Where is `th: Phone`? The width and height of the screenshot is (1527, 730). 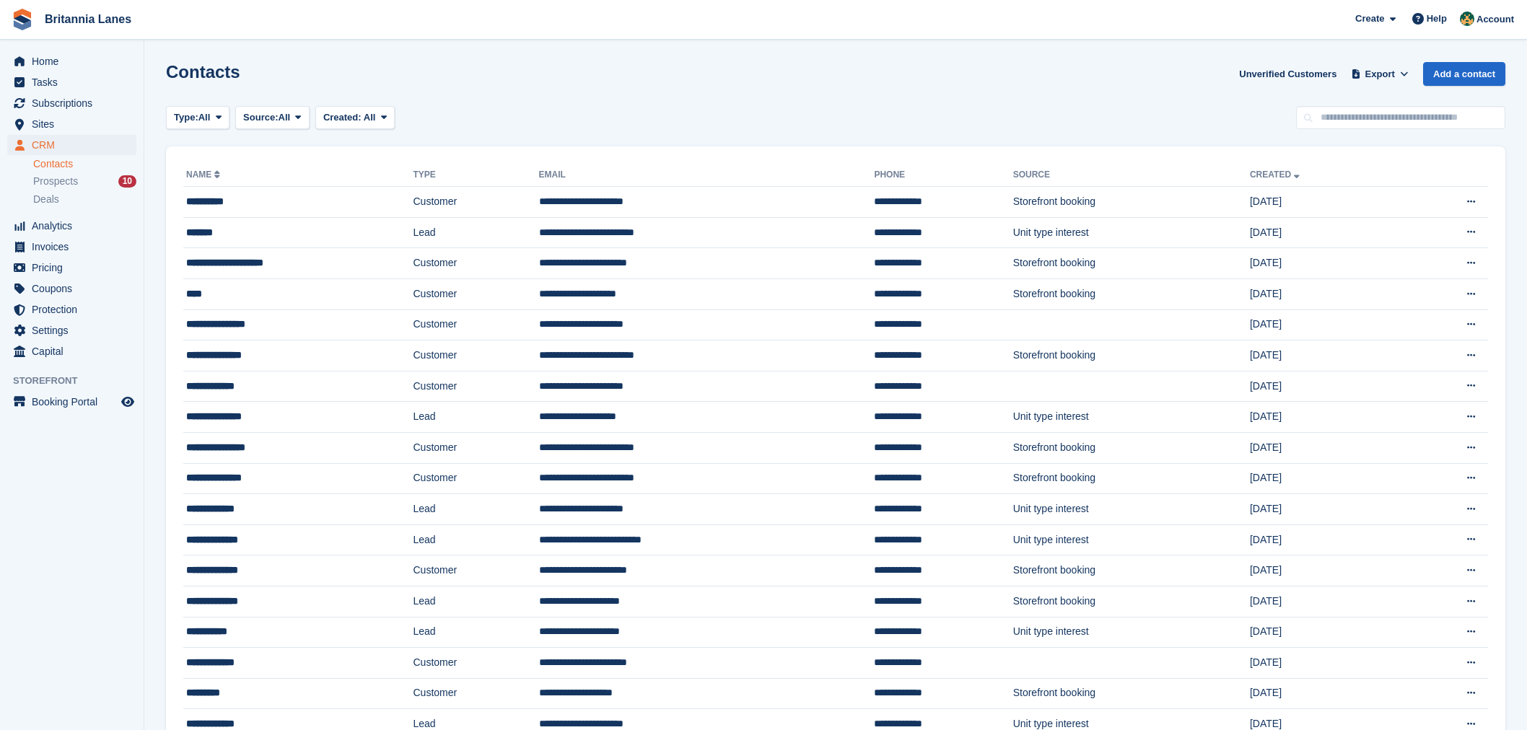
th: Phone is located at coordinates (943, 175).